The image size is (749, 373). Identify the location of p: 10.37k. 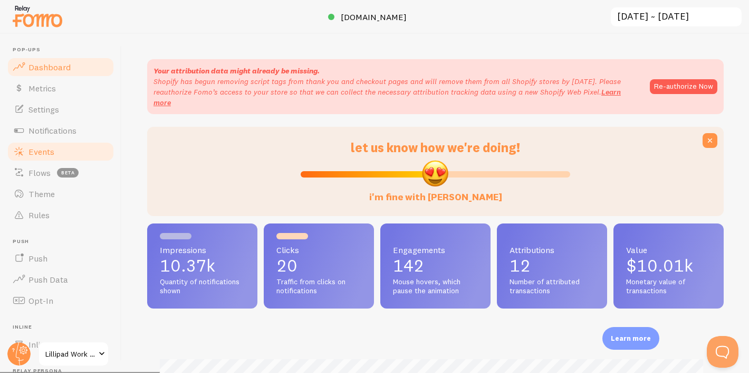
(202, 265).